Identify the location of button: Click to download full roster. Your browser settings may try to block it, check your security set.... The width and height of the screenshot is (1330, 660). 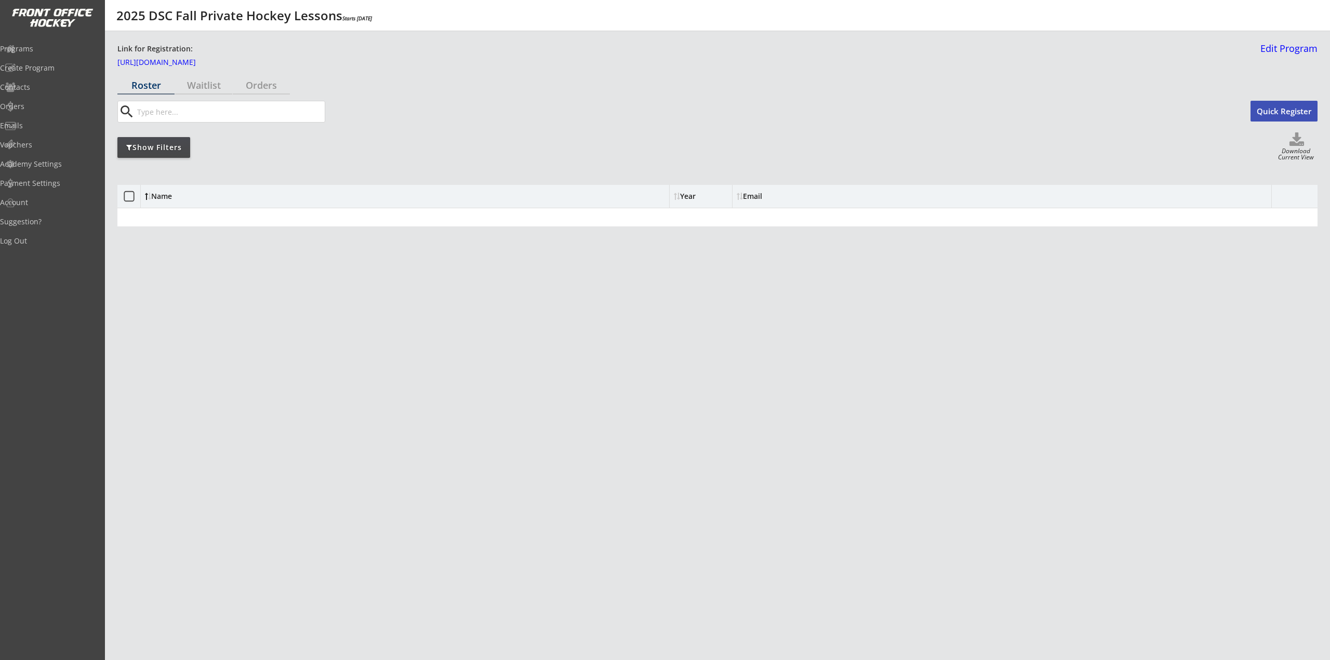
(1297, 140).